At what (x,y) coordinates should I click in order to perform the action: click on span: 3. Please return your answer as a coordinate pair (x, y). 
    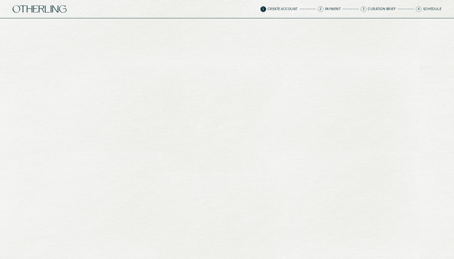
    Looking at the image, I should click on (363, 9).